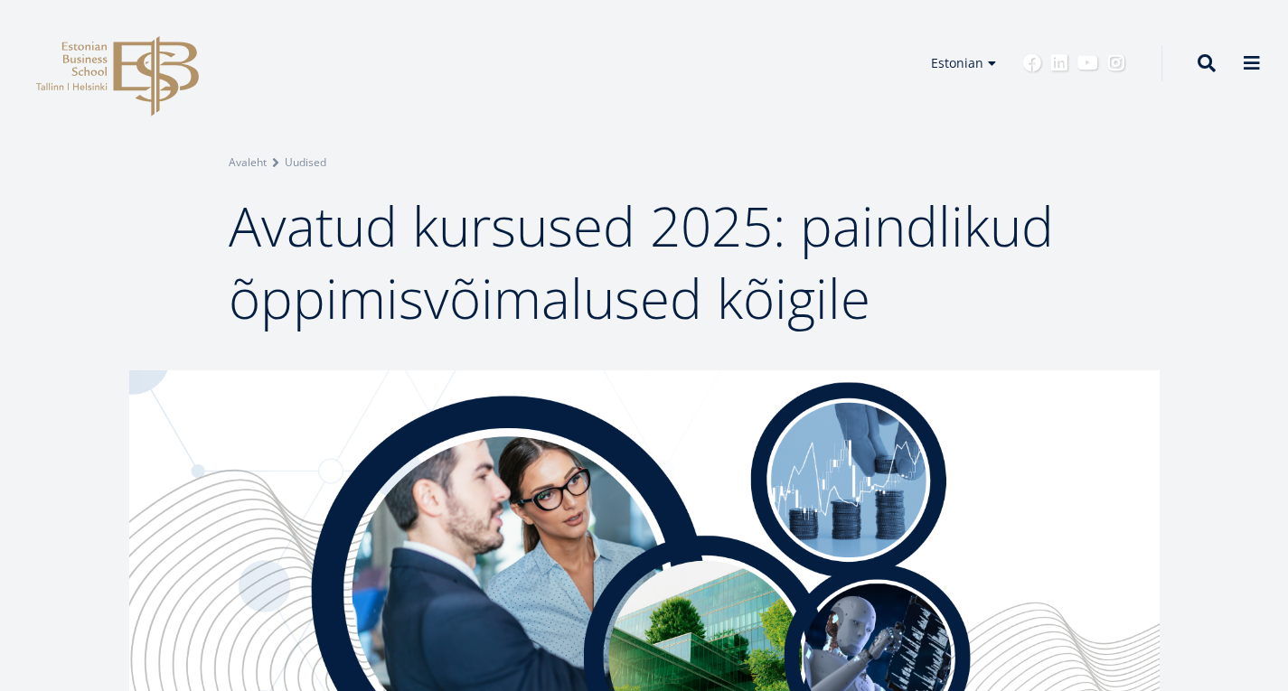 The image size is (1288, 691). I want to click on a: Uudised, so click(305, 163).